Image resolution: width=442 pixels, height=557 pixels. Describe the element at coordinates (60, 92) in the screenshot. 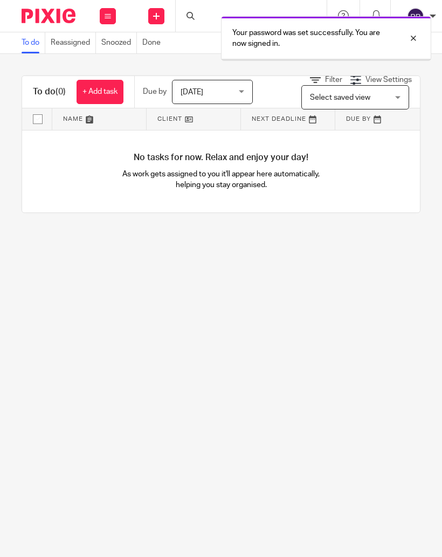

I see `span: (0)` at that location.